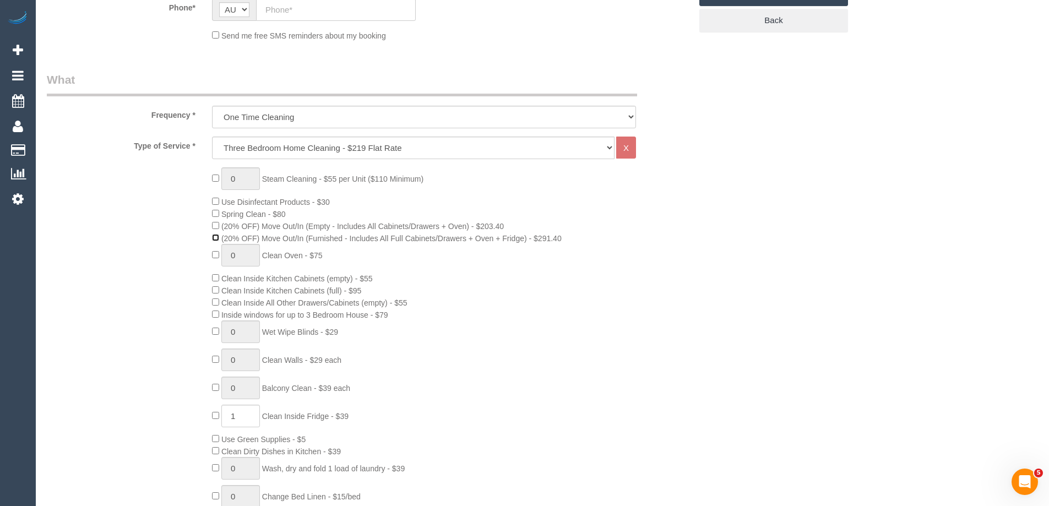  I want to click on label: Type of Service *, so click(121, 144).